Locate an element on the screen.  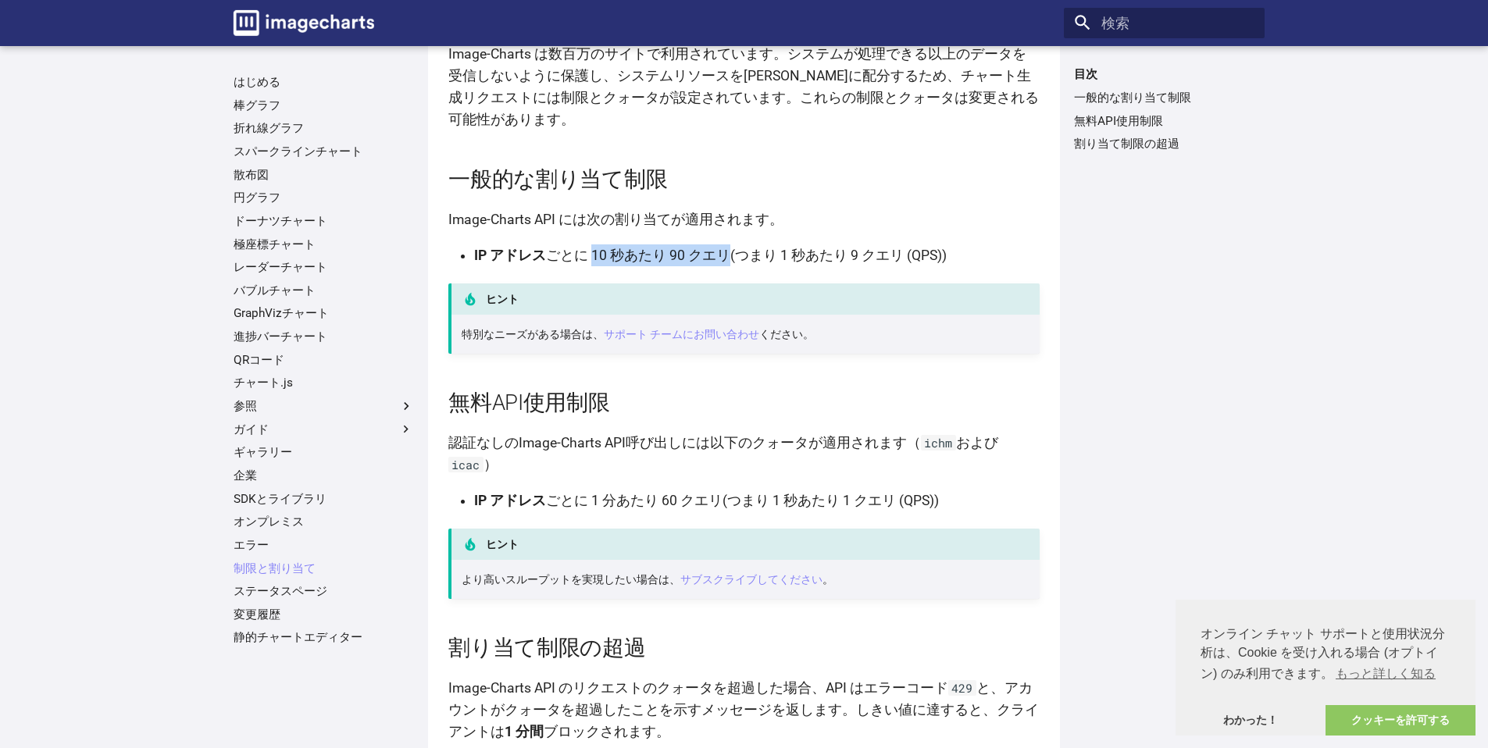
font: ギャラリー is located at coordinates (262, 452).